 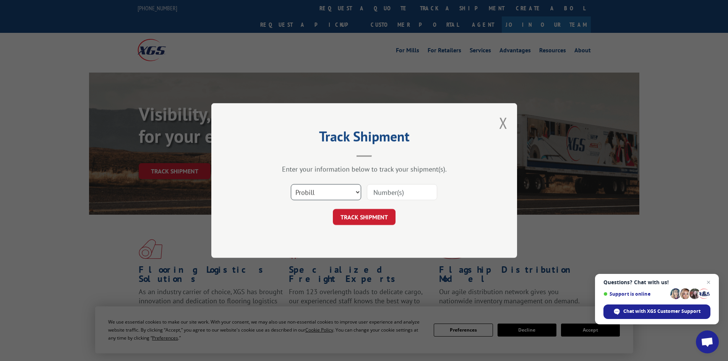 I want to click on span: Close chat, so click(x=709, y=282).